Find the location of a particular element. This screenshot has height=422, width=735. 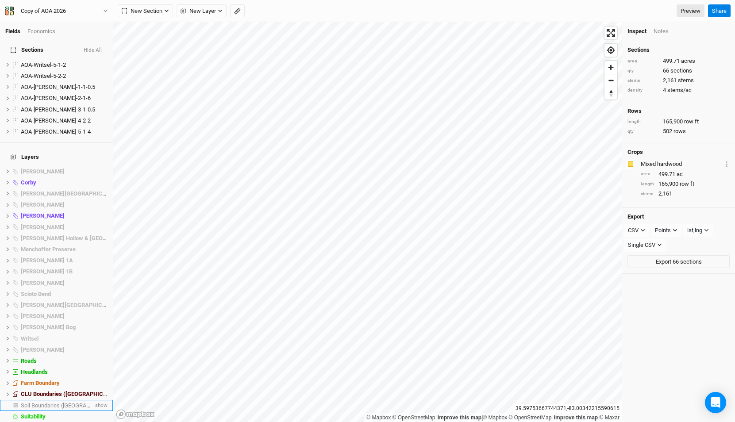

button: CSV is located at coordinates (636, 231).